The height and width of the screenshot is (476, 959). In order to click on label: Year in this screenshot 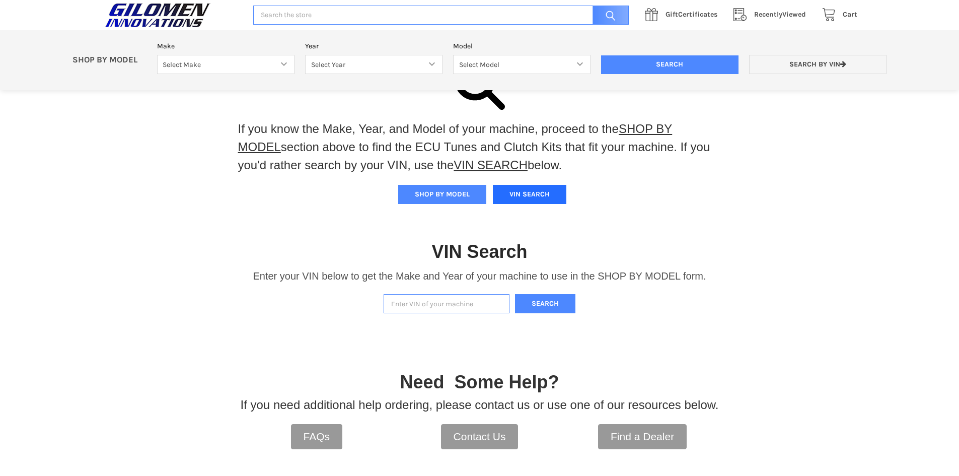, I will do `click(374, 46)`.